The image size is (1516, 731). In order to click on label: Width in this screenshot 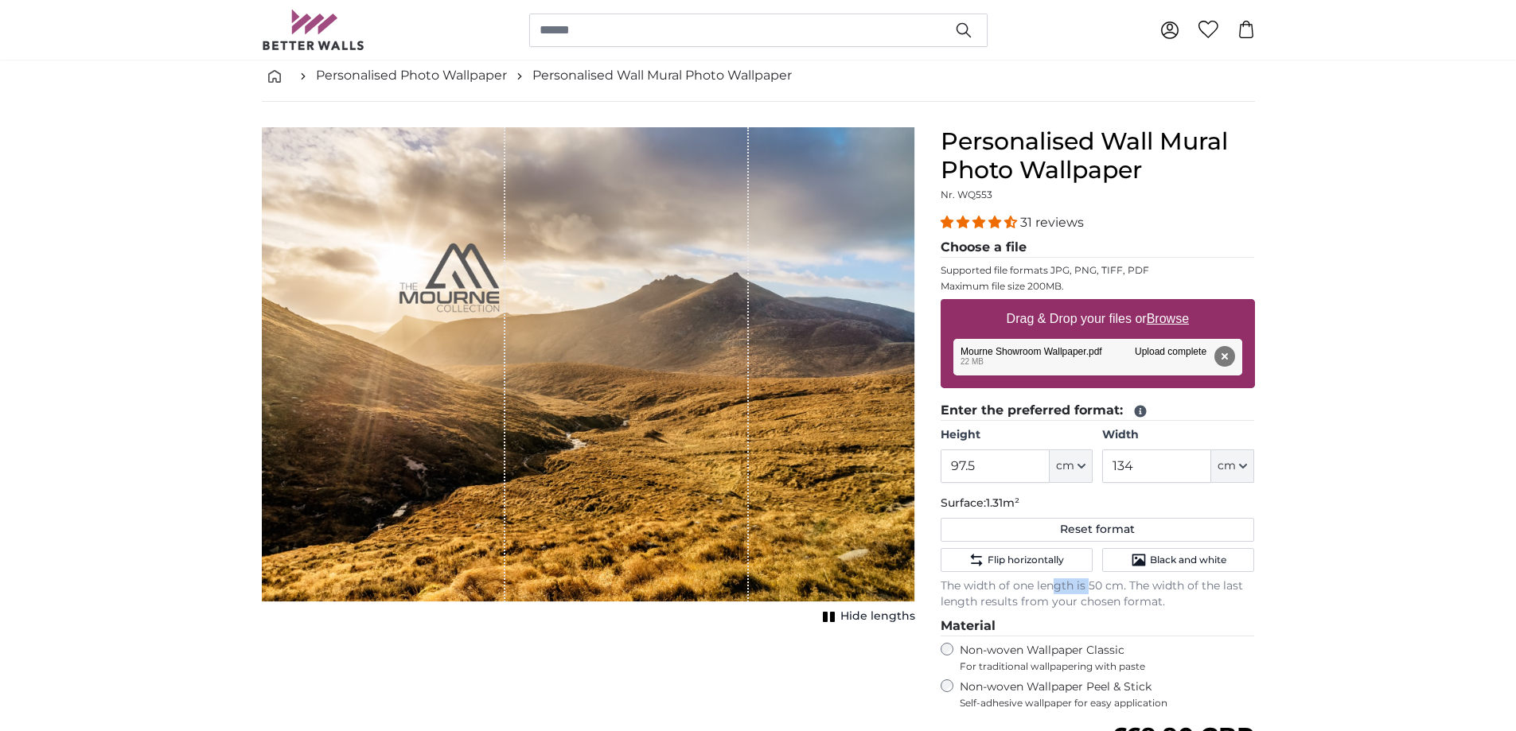, I will do `click(1177, 435)`.